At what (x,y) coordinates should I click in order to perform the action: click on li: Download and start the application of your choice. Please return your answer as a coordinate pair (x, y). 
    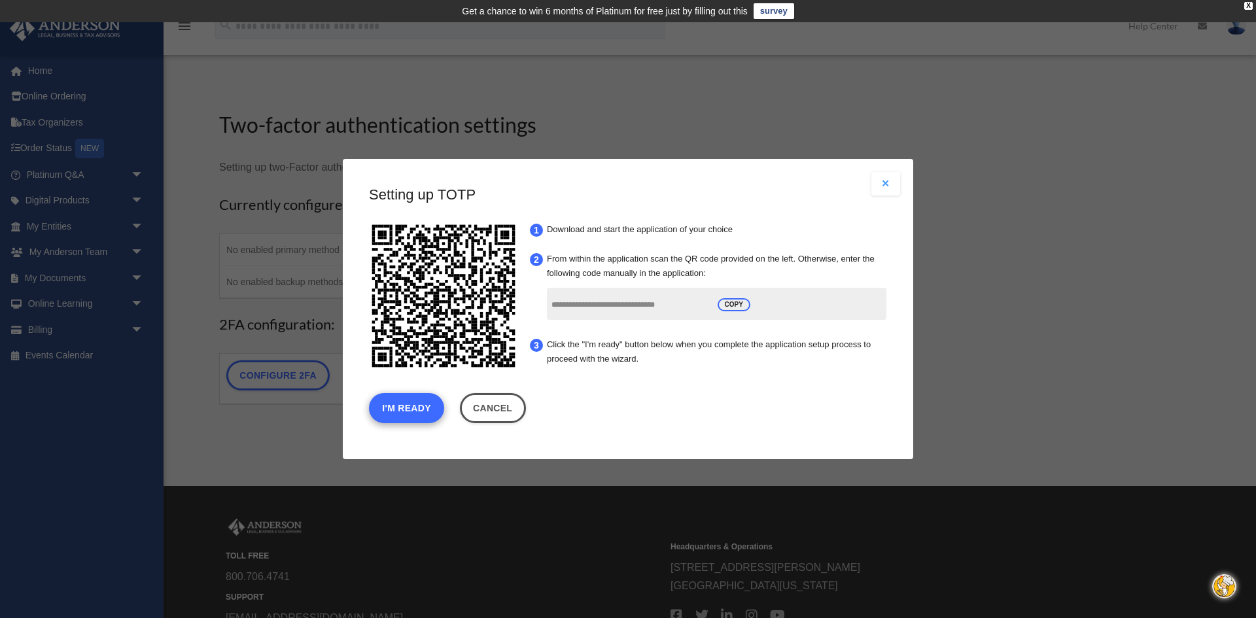
    Looking at the image, I should click on (716, 230).